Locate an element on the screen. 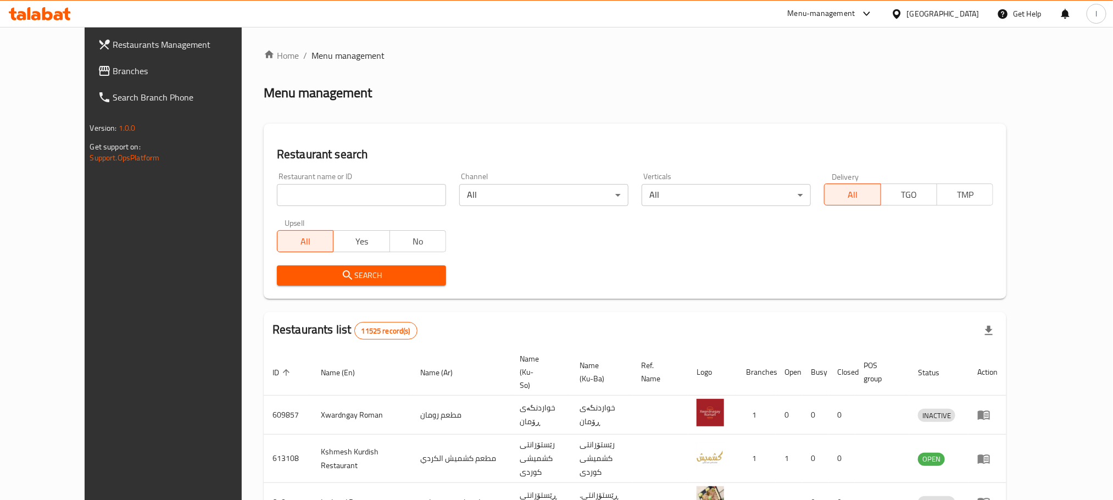 This screenshot has height=500, width=1113. span: l is located at coordinates (1096, 14).